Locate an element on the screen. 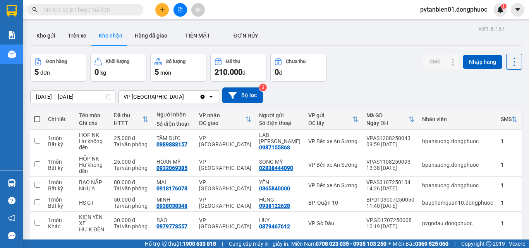  span: file-add is located at coordinates (180, 10).